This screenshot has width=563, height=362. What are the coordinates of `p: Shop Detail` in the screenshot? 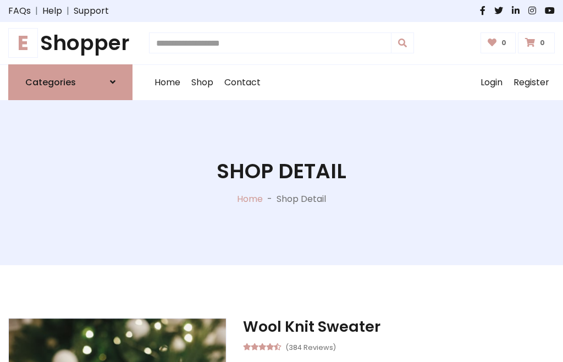 It's located at (301, 199).